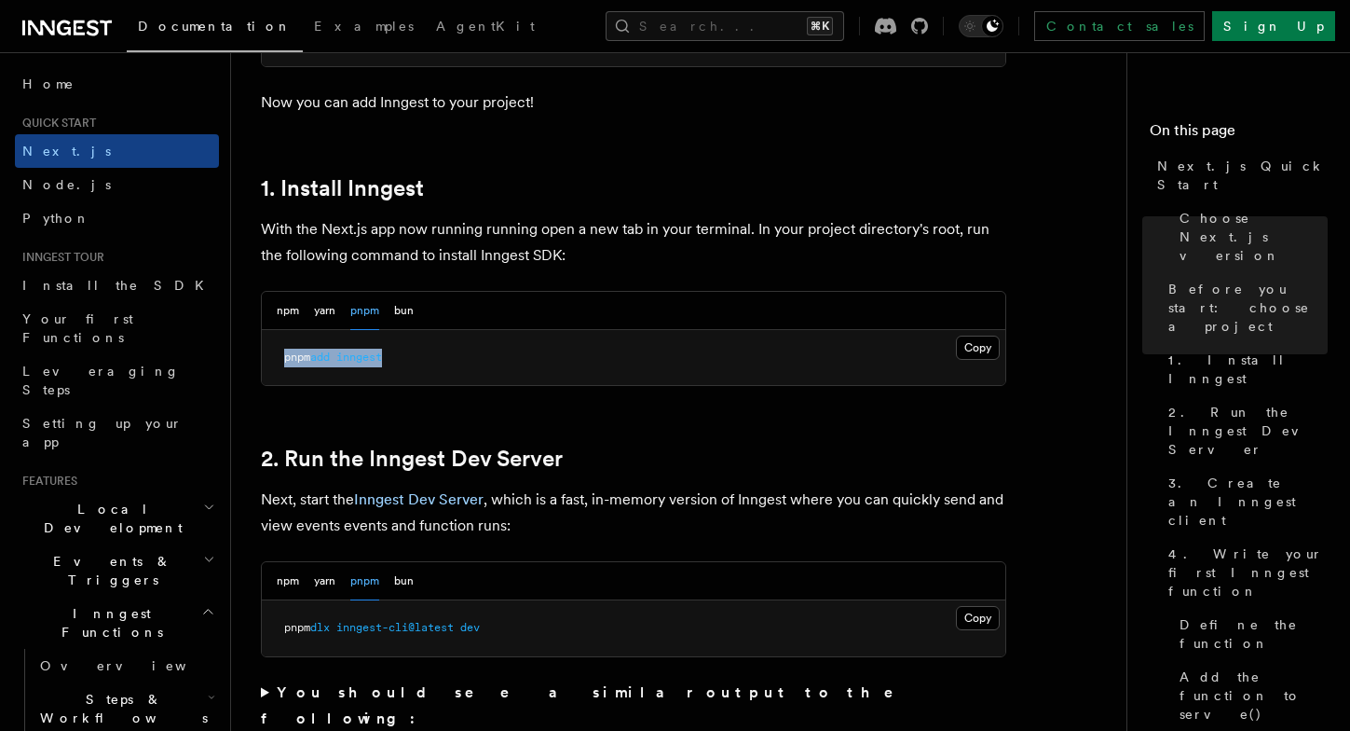  Describe the element at coordinates (116, 84) in the screenshot. I see `a: Home` at that location.